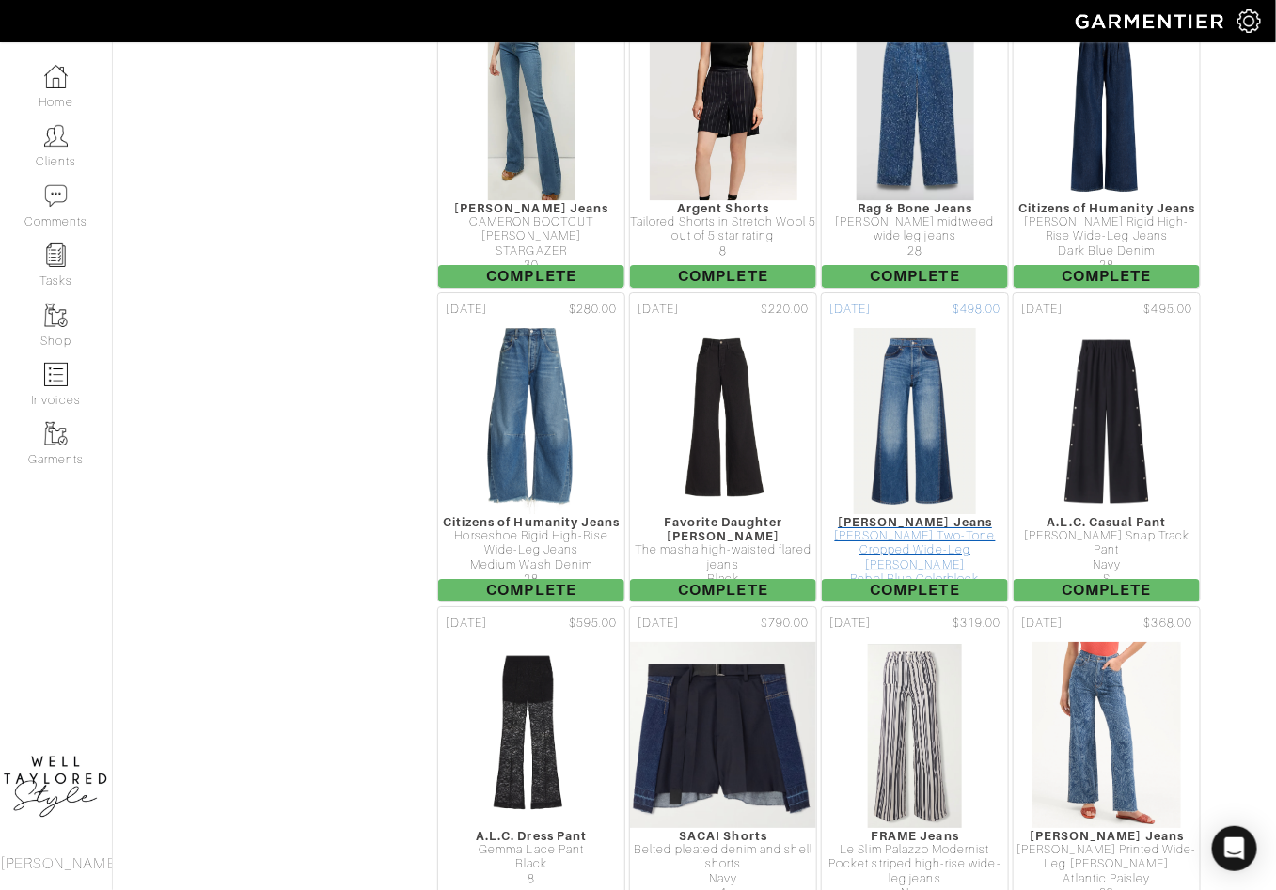  What do you see at coordinates (55, 374) in the screenshot?
I see `img: orders-icon-0abe47150d42831381b5fb84f609e132dff9fe21cb692f30cb5eec754e2cba89.png` at bounding box center [55, 374].